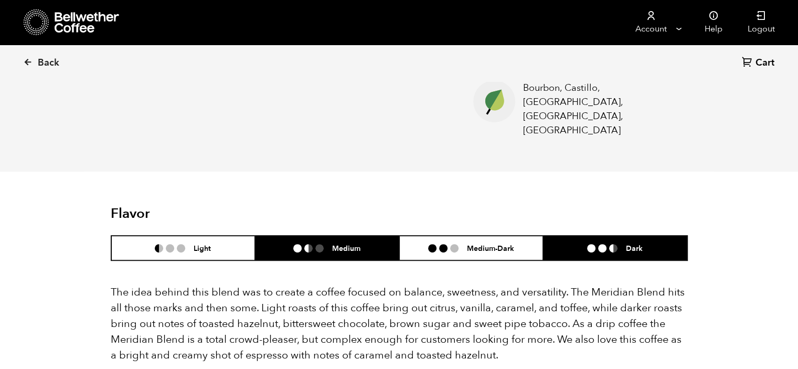 The width and height of the screenshot is (798, 369). Describe the element at coordinates (765, 63) in the screenshot. I see `span: Cart` at that location.